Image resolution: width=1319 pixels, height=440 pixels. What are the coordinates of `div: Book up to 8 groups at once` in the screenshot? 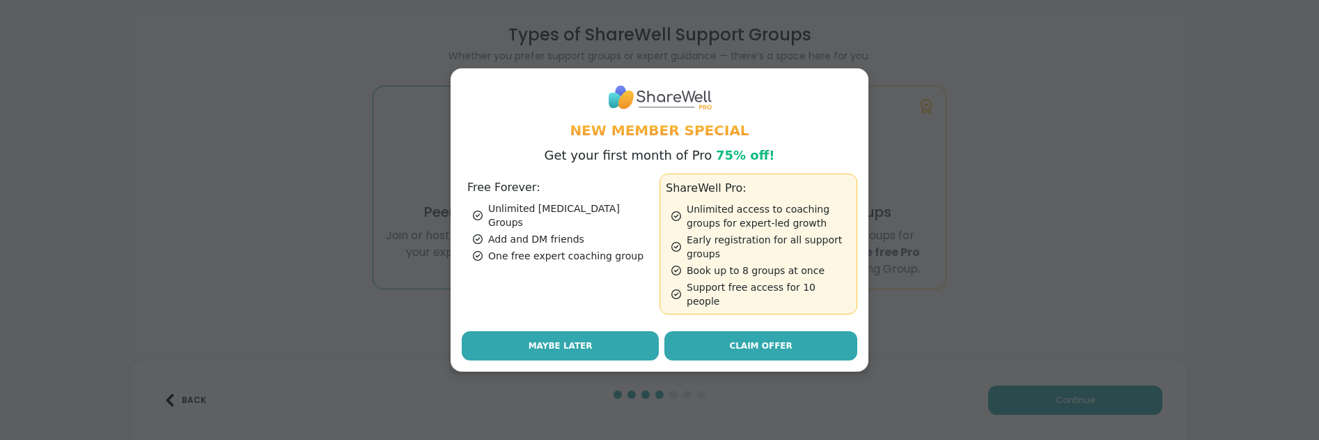 It's located at (761, 270).